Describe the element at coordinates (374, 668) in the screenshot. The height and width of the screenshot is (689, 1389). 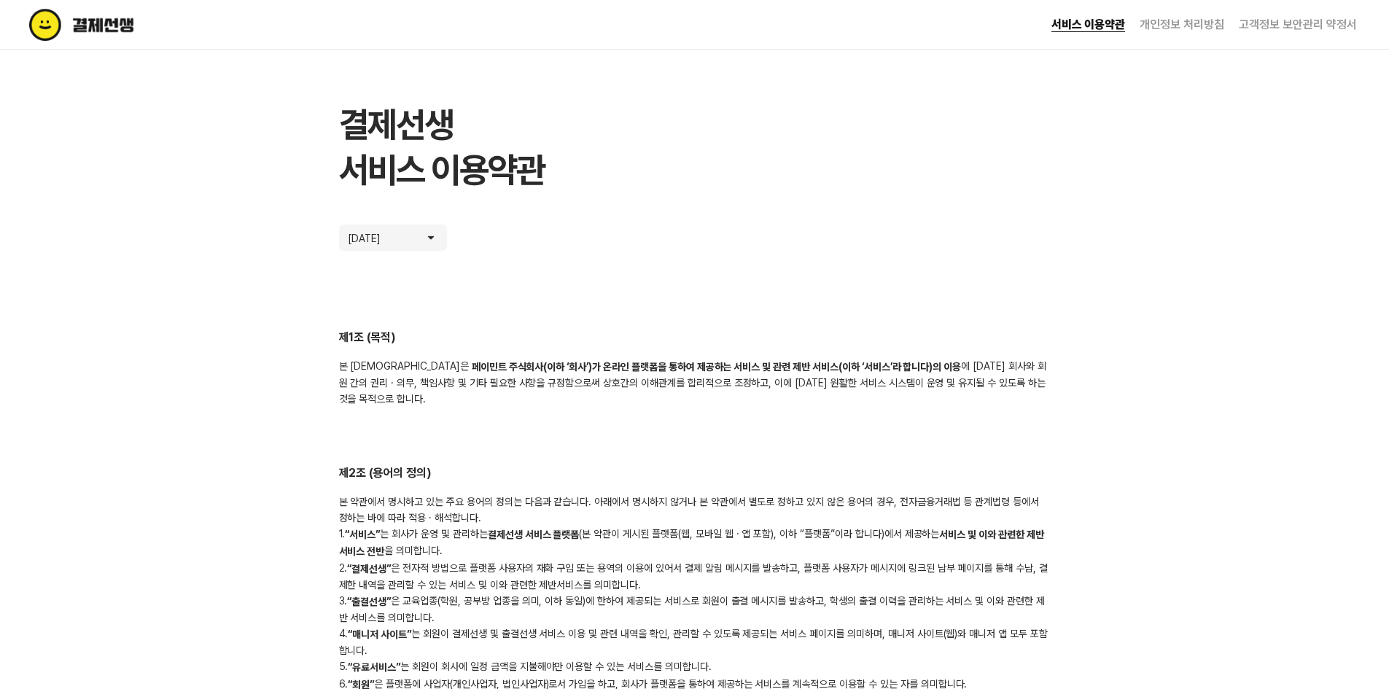
I see `b: “유료서비스”` at that location.